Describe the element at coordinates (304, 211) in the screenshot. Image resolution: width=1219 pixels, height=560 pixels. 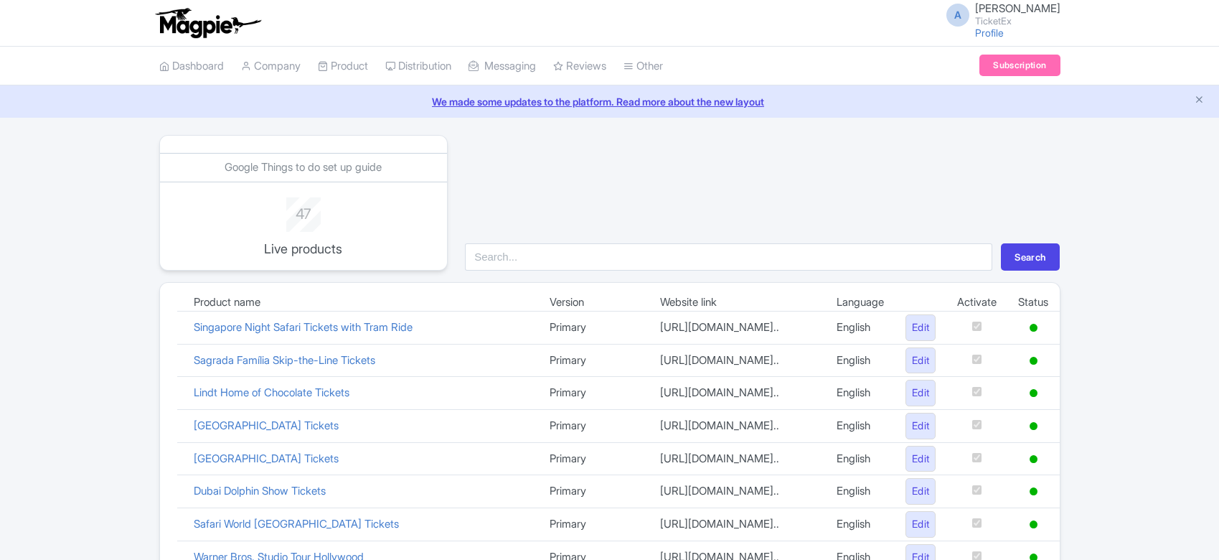
I see `div: 47` at that location.